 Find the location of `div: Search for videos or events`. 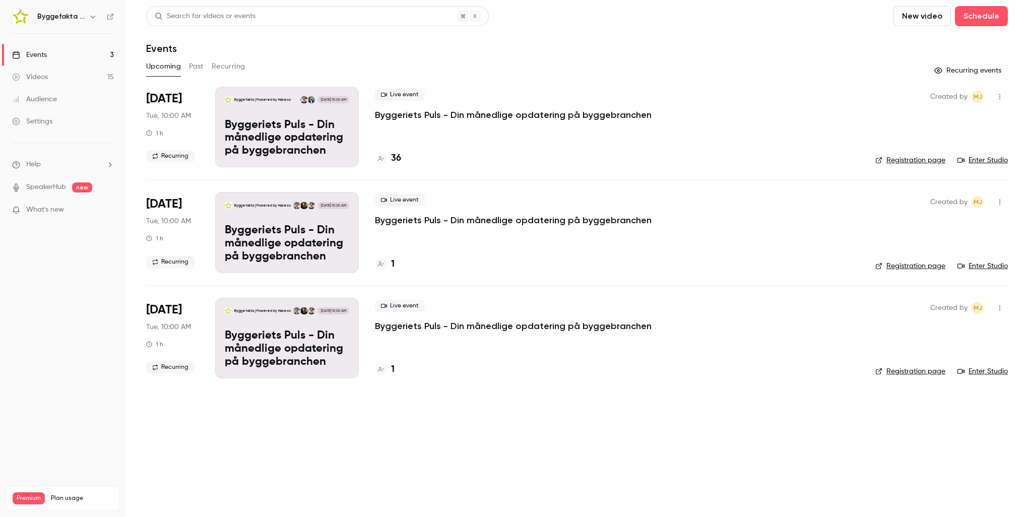

div: Search for videos or events is located at coordinates (205, 16).